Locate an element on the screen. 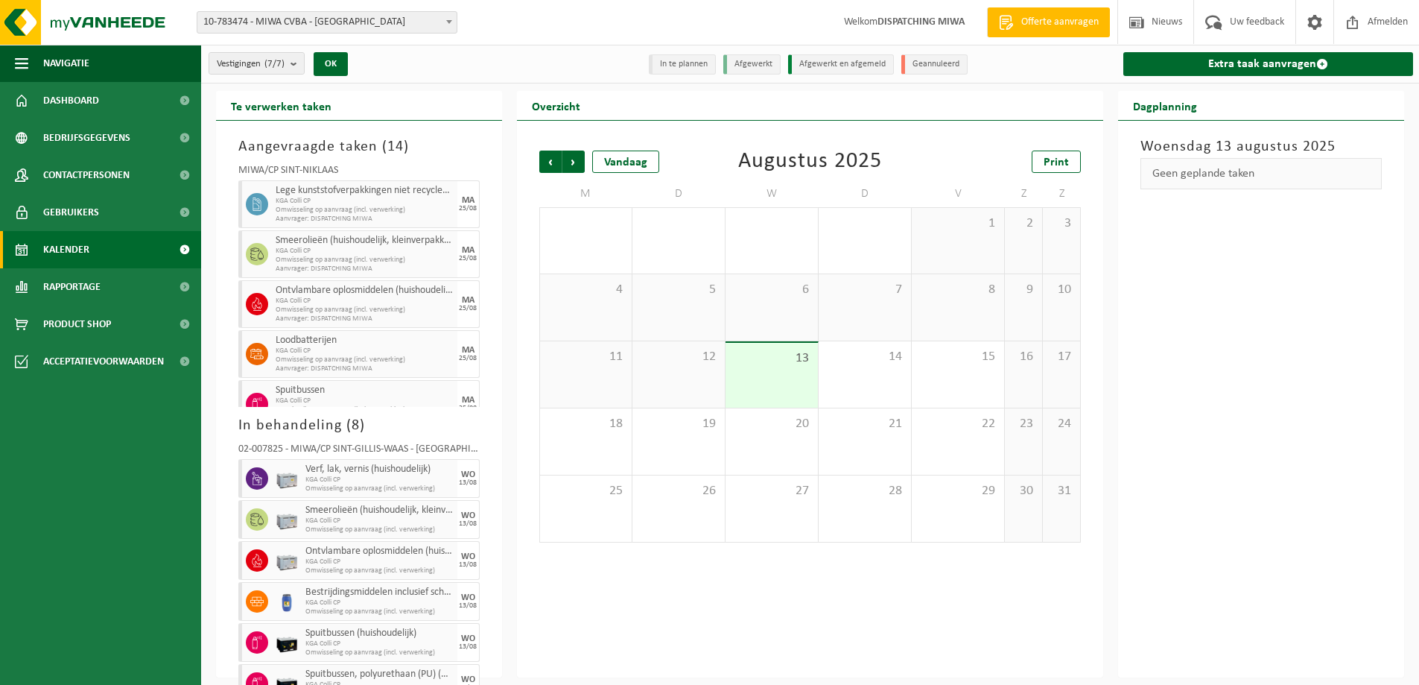  span: 5 is located at coordinates (679, 290).